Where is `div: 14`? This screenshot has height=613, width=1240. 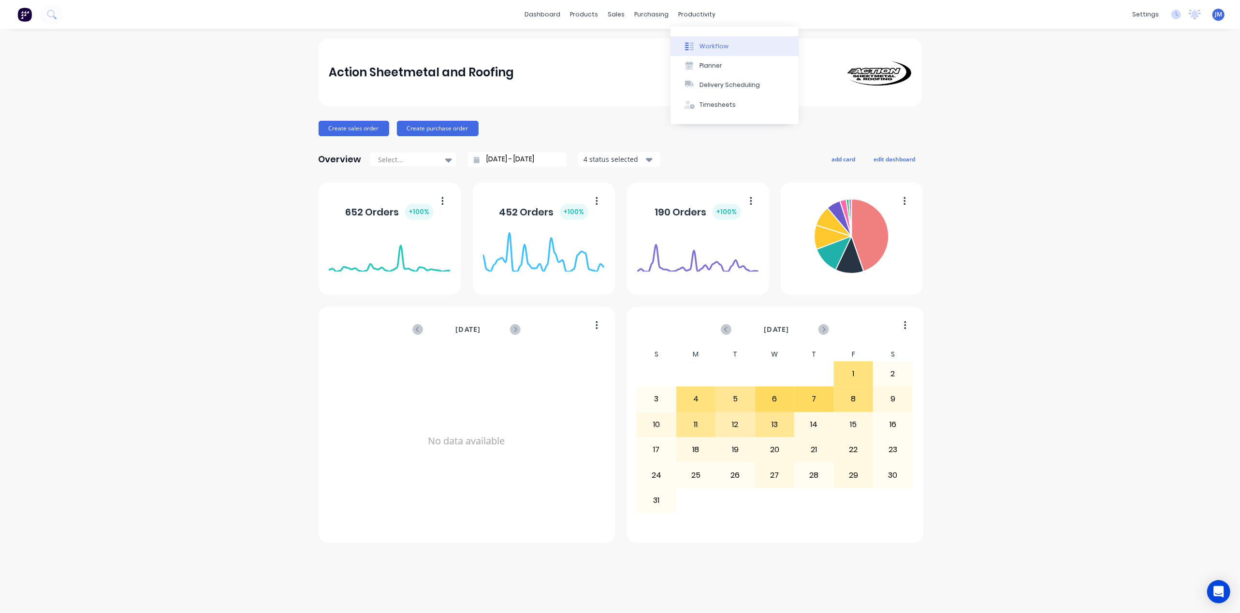 div: 14 is located at coordinates (814, 425).